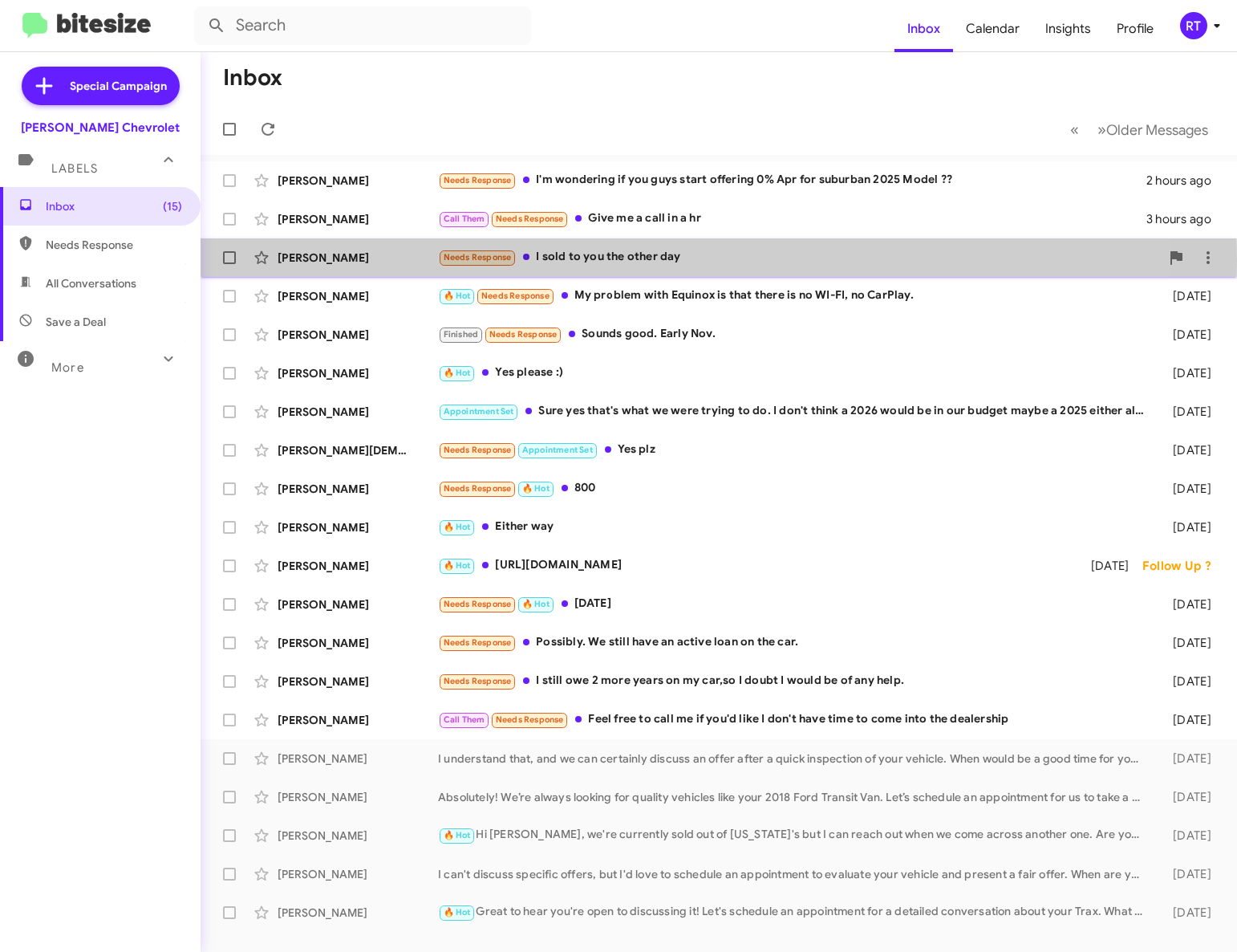 This screenshot has height=952, width=1237. What do you see at coordinates (792, 179) in the screenshot?
I see `div: I'm wondering if you guys start offering 0% Apr for suburban 2025 Model ??` at bounding box center [792, 179].